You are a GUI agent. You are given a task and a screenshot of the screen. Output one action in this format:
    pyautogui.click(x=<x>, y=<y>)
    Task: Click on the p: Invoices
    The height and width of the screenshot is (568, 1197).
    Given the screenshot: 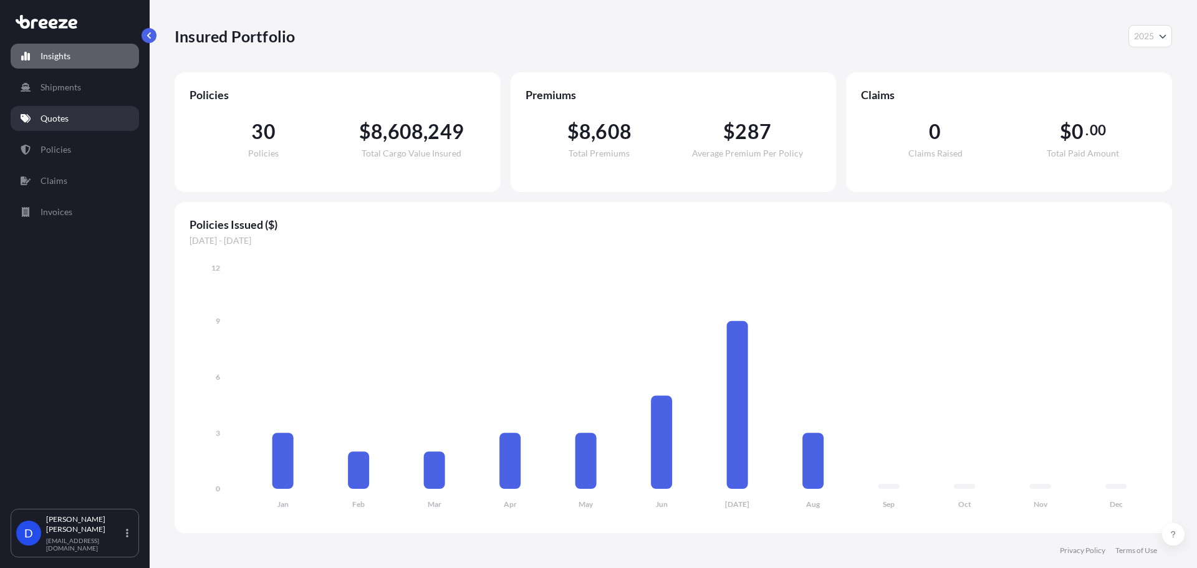 What is the action you would take?
    pyautogui.click(x=56, y=212)
    